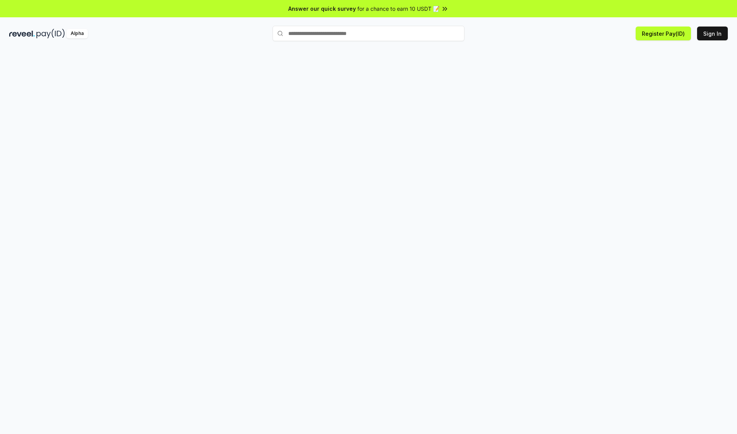 The image size is (737, 434). Describe the element at coordinates (77, 33) in the screenshot. I see `div: Alpha` at that location.